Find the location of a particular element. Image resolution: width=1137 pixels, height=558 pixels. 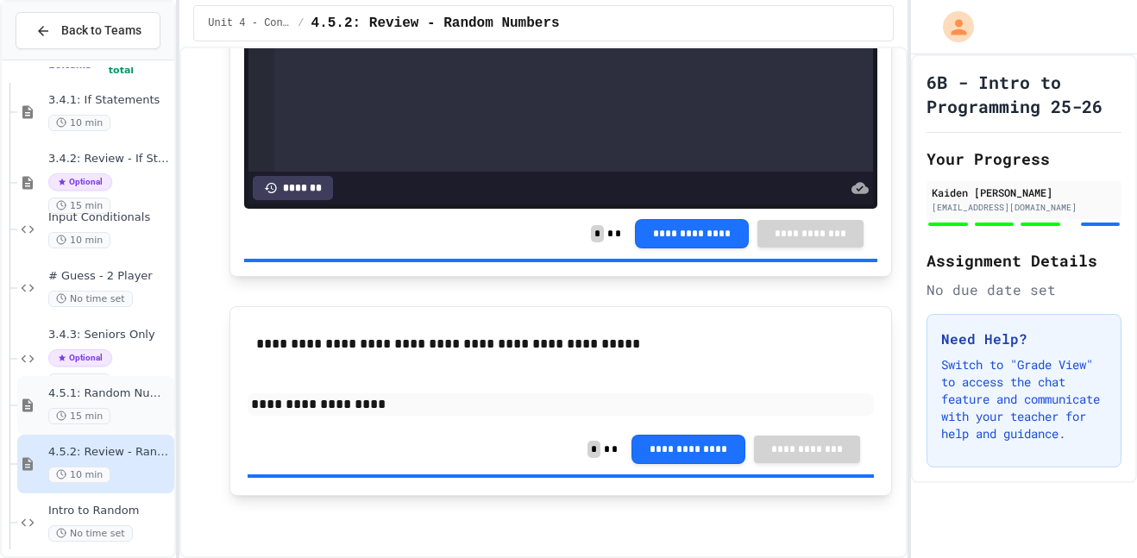

h2: Assignment Details is located at coordinates (1024, 261).